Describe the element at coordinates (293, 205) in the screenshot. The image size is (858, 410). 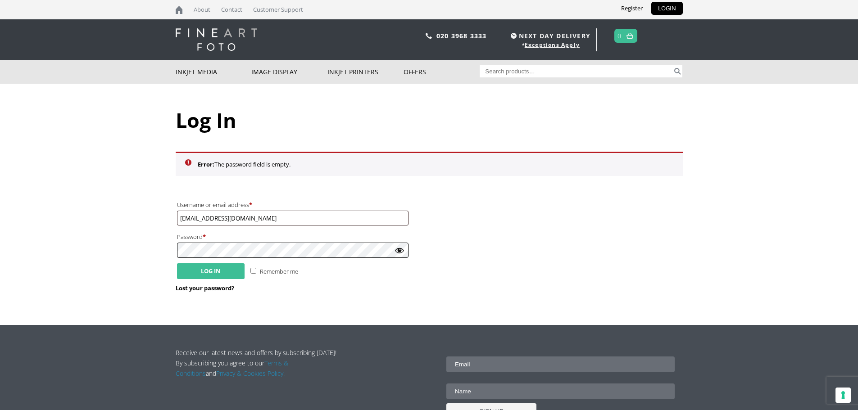
I see `label: Username or email address` at that location.